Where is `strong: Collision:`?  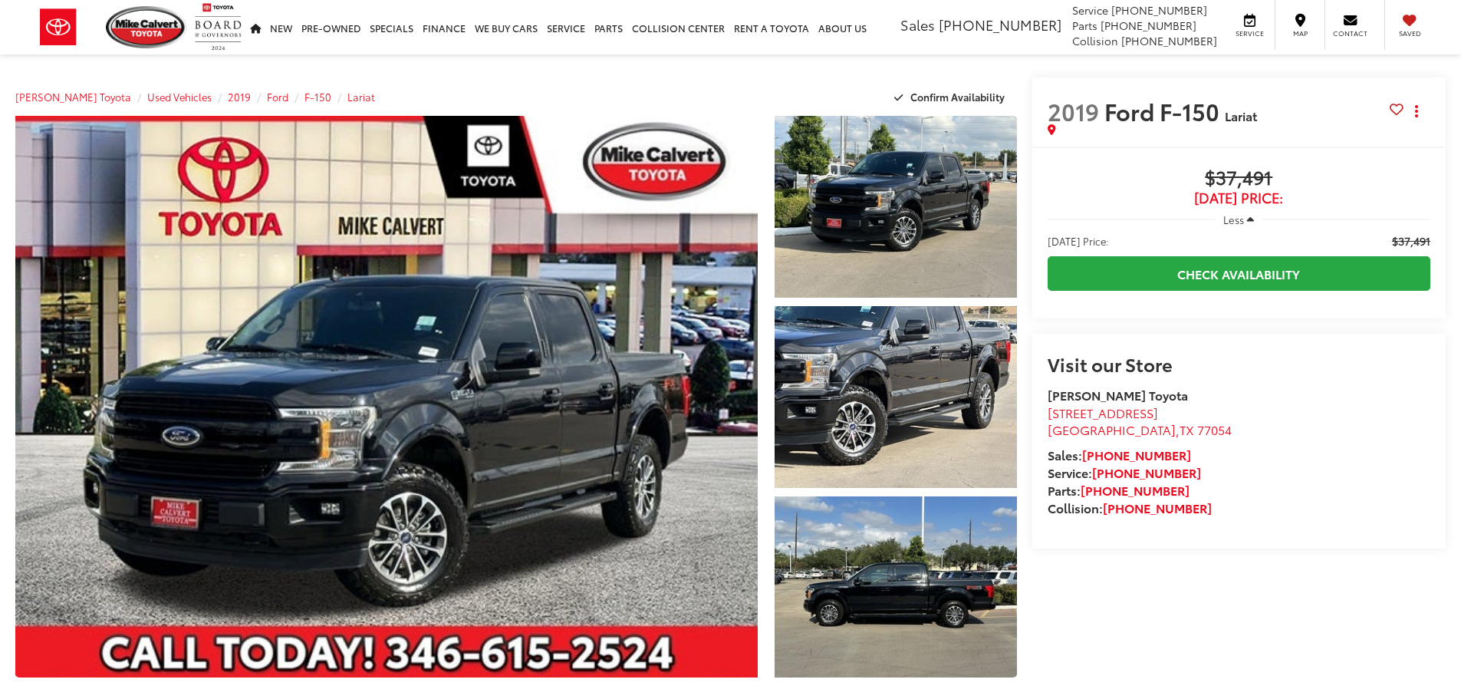 strong: Collision: is located at coordinates (1129, 507).